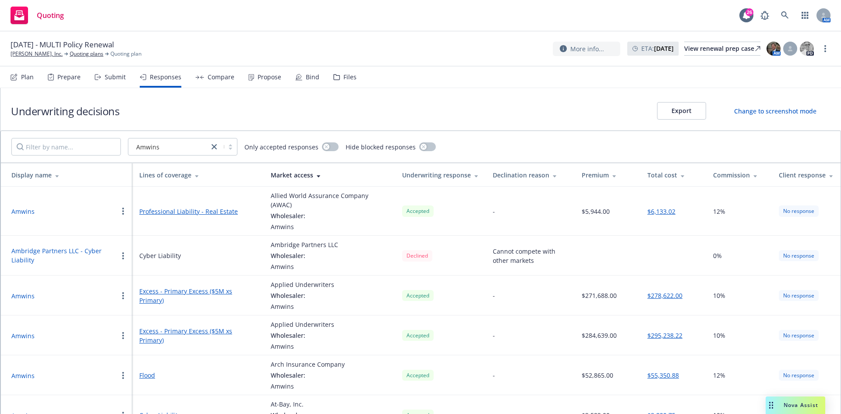  What do you see at coordinates (596, 211) in the screenshot?
I see `div: $5,944.00` at bounding box center [596, 211].